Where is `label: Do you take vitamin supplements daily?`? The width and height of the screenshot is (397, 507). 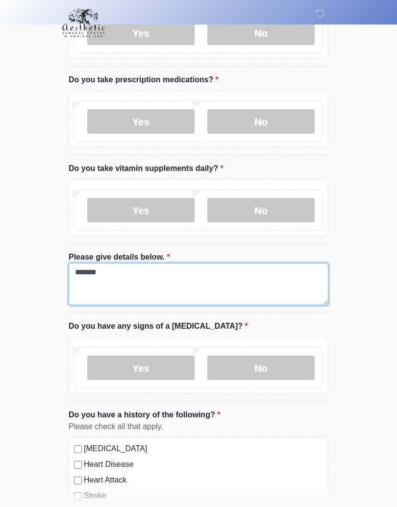
label: Do you take vitamin supplements daily? is located at coordinates (146, 169).